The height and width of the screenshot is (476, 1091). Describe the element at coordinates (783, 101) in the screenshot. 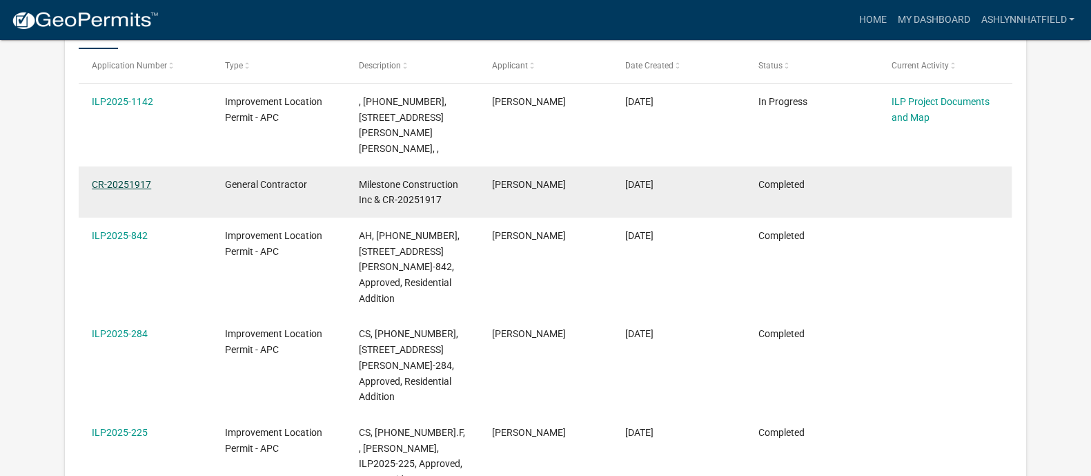

I see `span: In Progress` at that location.